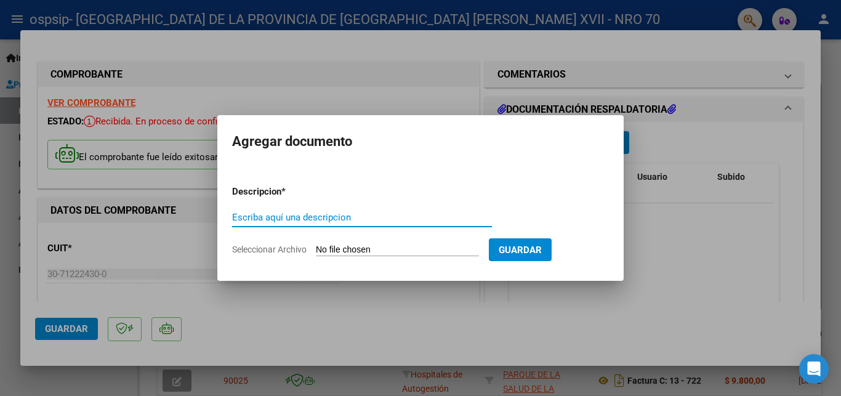 This screenshot has height=396, width=841. Describe the element at coordinates (269, 249) in the screenshot. I see `span: Seleccionar Archivo` at that location.